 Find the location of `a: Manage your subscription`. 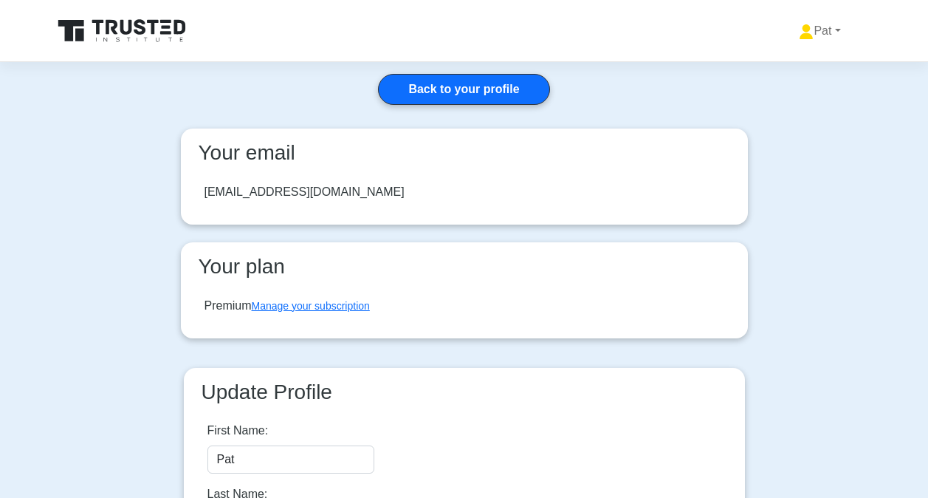

a: Manage your subscription is located at coordinates (311, 306).